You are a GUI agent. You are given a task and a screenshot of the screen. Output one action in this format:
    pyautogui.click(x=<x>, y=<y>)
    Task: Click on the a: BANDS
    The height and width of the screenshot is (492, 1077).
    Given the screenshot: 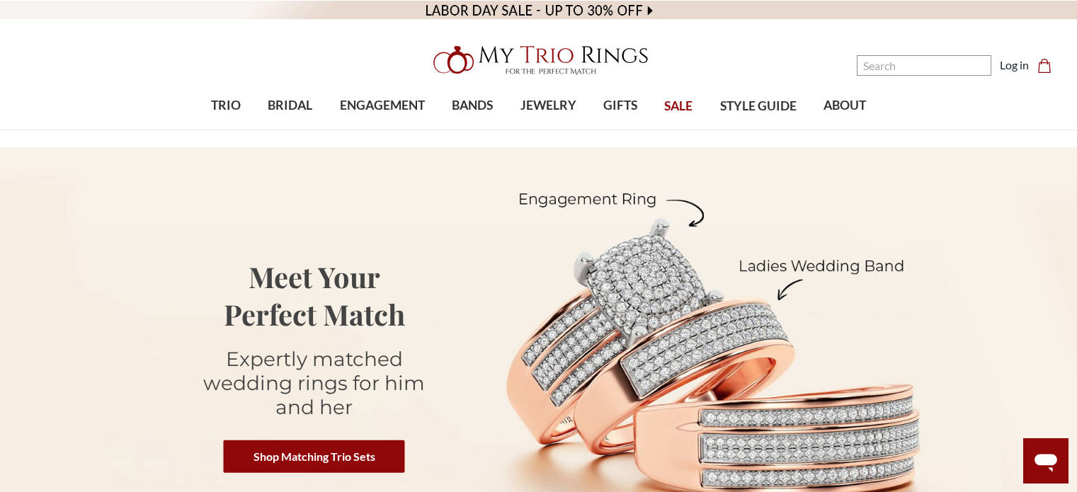 What is the action you would take?
    pyautogui.click(x=472, y=105)
    